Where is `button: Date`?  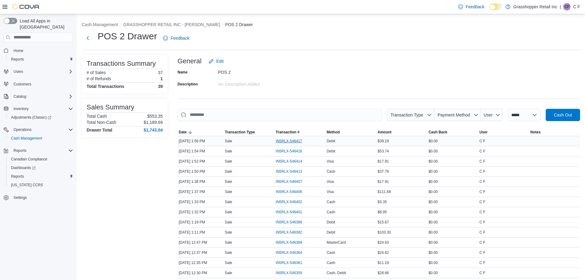
button: Date is located at coordinates (201, 132).